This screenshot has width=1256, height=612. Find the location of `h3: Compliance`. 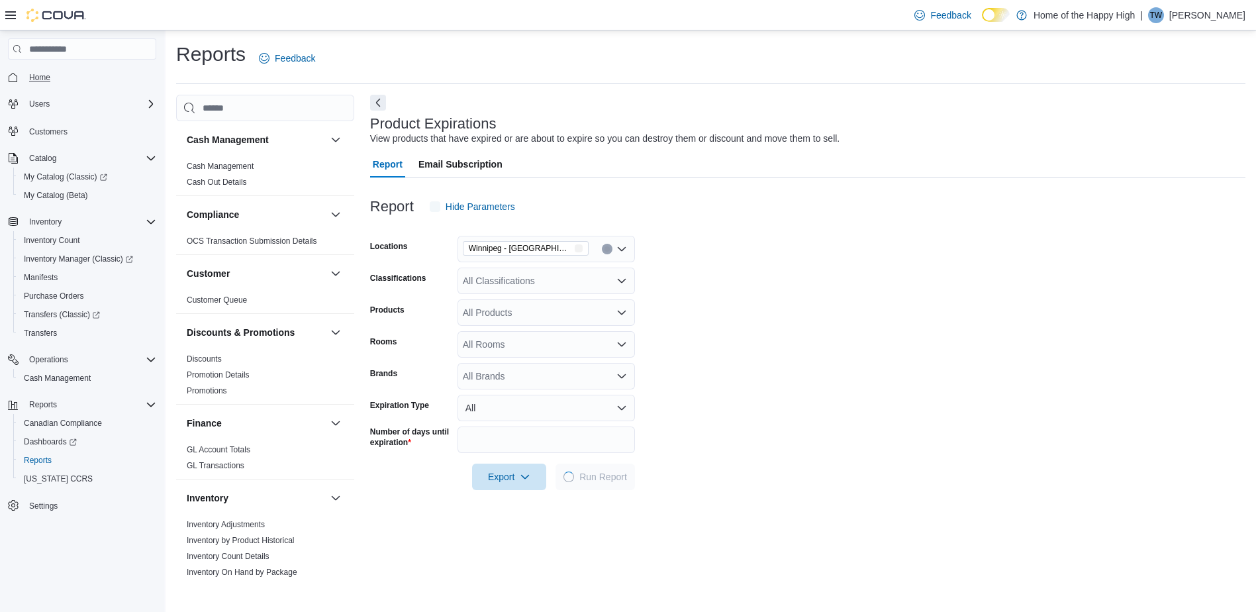

h3: Compliance is located at coordinates (213, 214).